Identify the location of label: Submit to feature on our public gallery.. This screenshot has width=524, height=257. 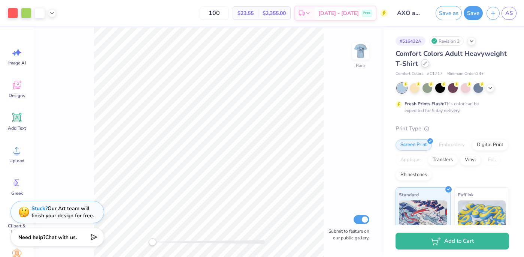
(347, 235).